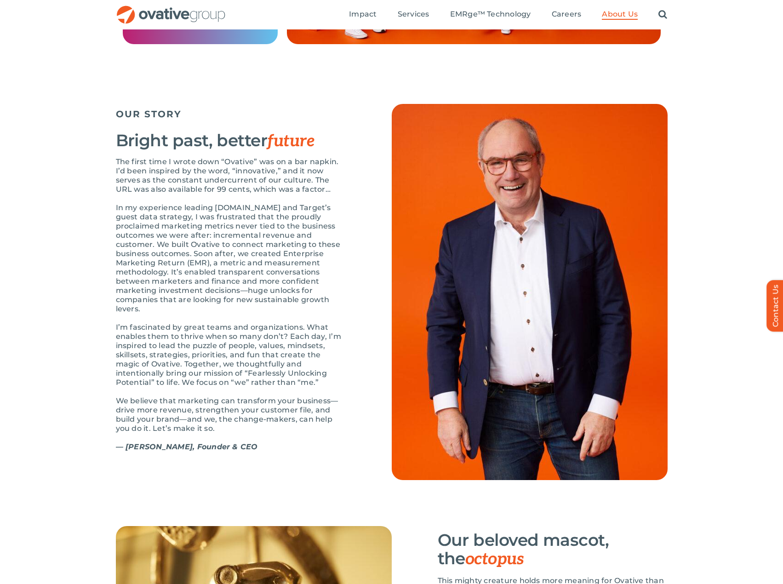 This screenshot has width=783, height=584. What do you see at coordinates (567, 14) in the screenshot?
I see `span: Careers` at bounding box center [567, 14].